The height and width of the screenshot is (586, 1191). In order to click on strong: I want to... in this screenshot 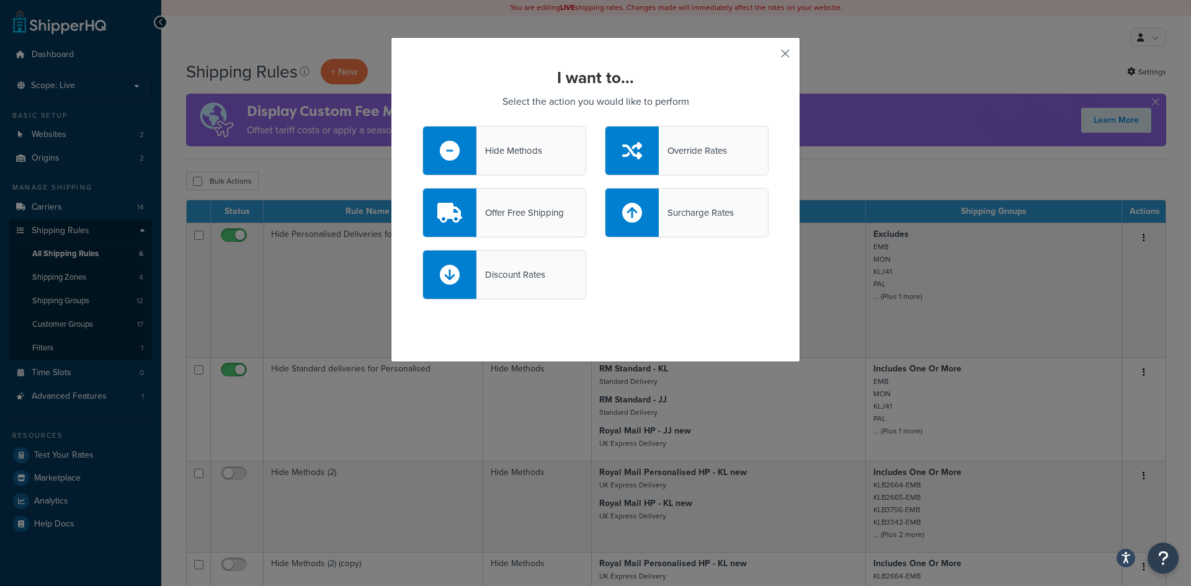, I will do `click(595, 78)`.